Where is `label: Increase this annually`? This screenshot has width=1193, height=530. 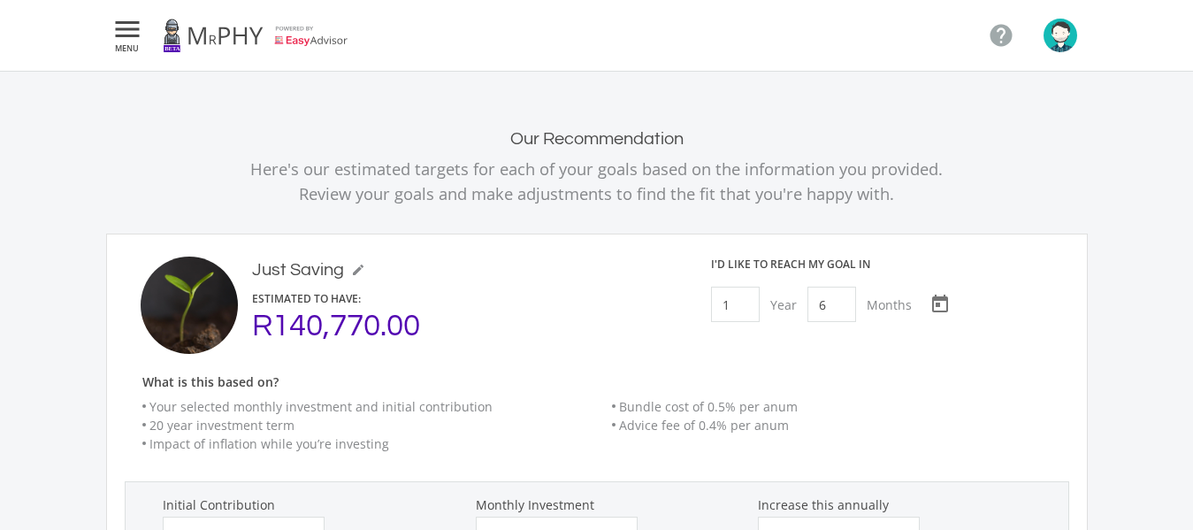
label: Increase this annually is located at coordinates (910, 504).